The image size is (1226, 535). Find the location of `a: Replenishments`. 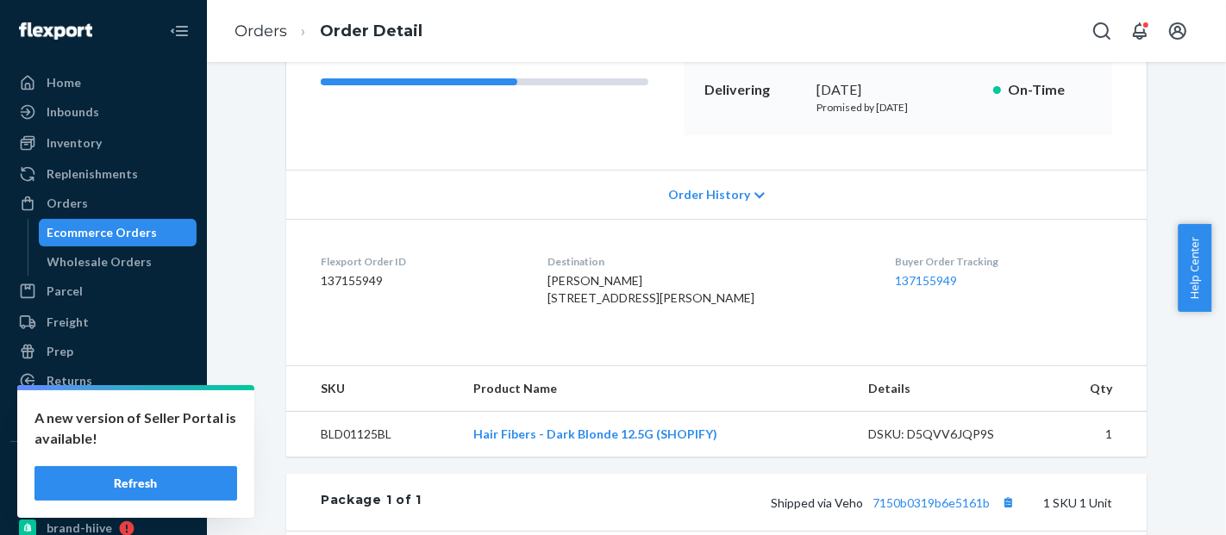

a: Replenishments is located at coordinates (103, 174).